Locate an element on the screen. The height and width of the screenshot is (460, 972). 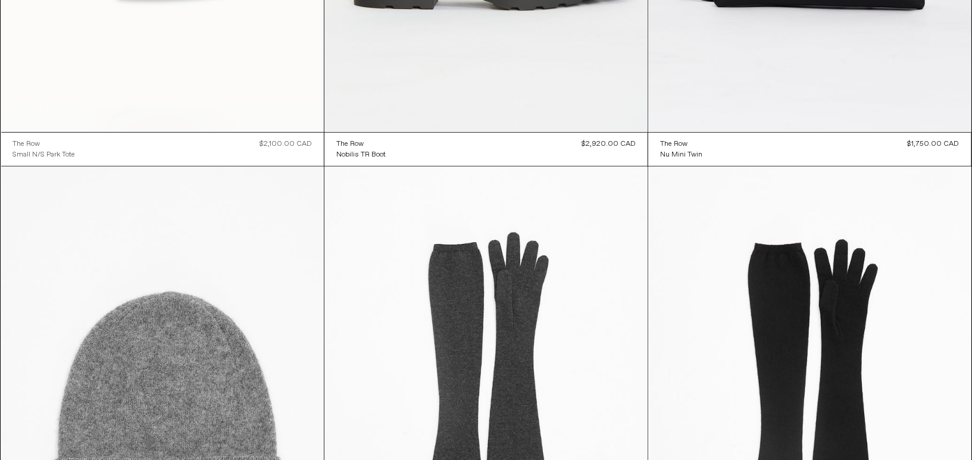
a: Nu Mini Twin is located at coordinates (681, 154).